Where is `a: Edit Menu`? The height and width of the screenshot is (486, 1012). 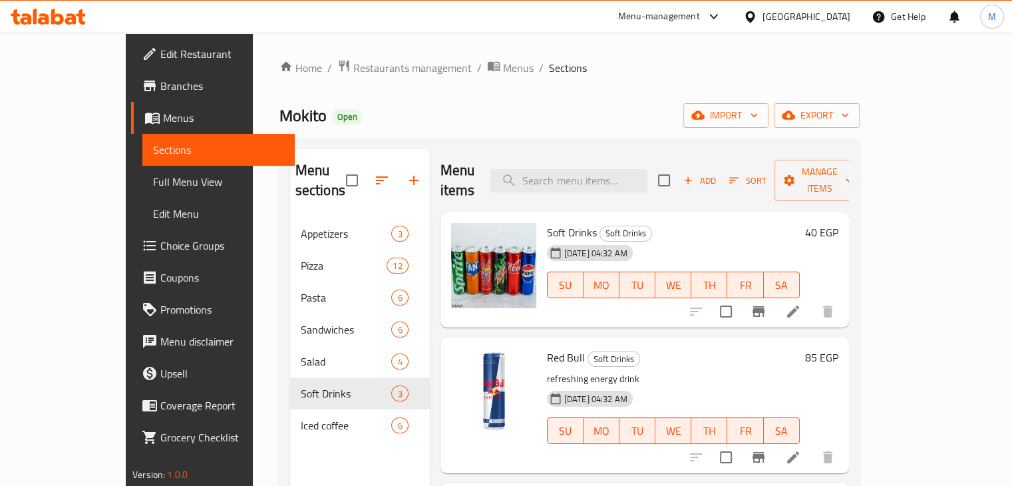 a: Edit Menu is located at coordinates (218, 214).